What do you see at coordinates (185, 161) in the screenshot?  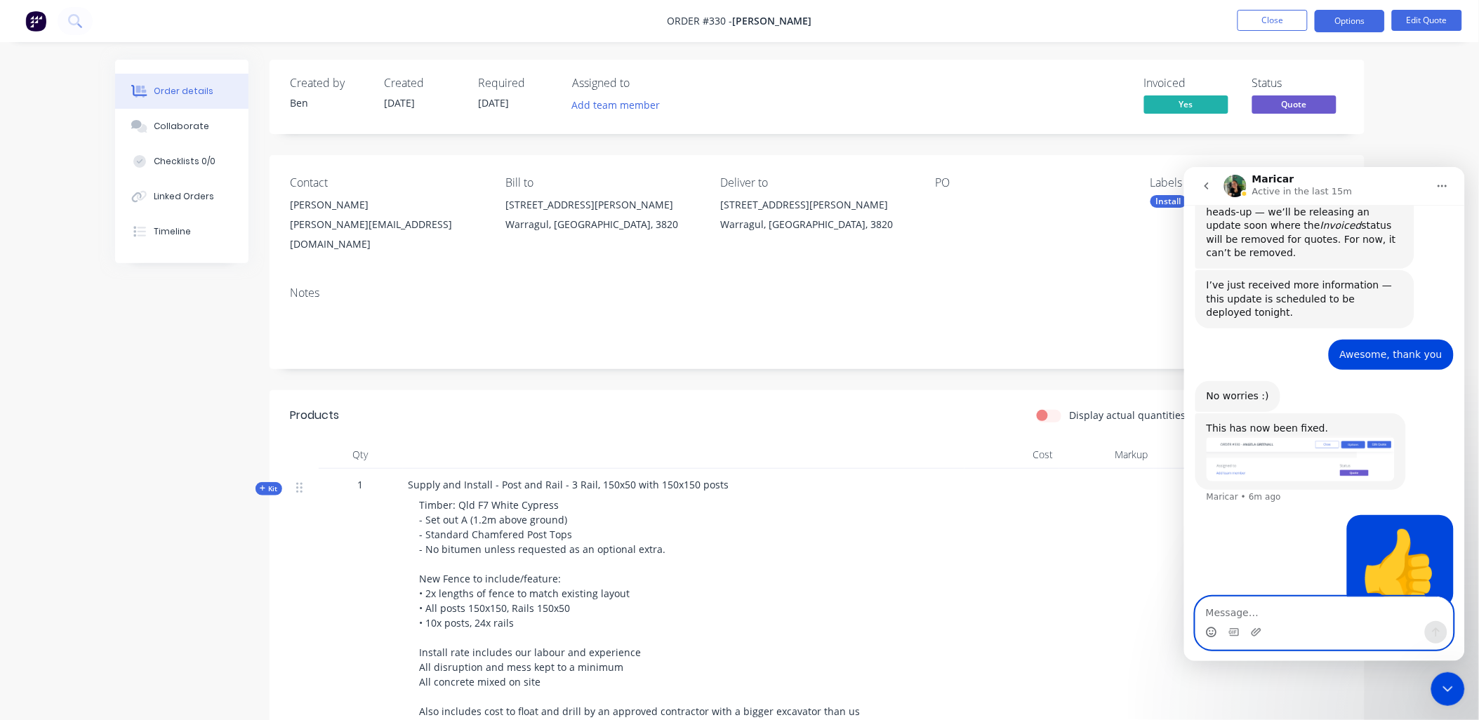 I see `div: Checklists 0/0` at bounding box center [185, 161].